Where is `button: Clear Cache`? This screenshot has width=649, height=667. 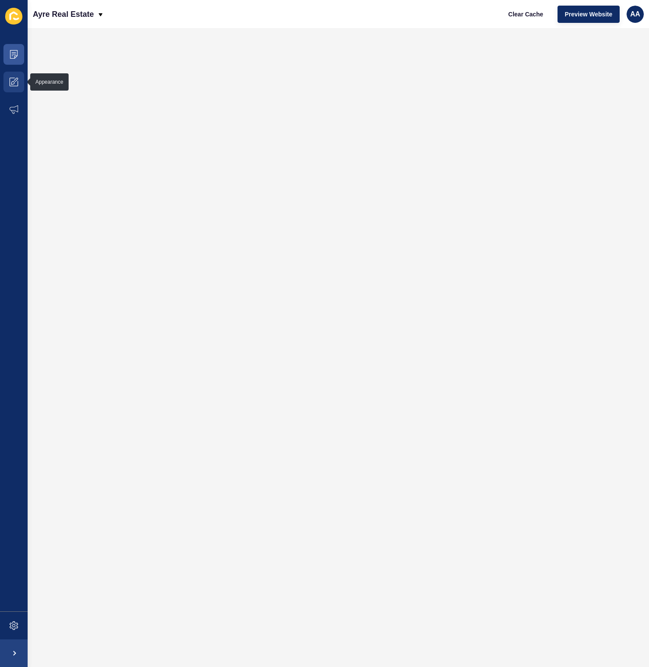
button: Clear Cache is located at coordinates (526, 14).